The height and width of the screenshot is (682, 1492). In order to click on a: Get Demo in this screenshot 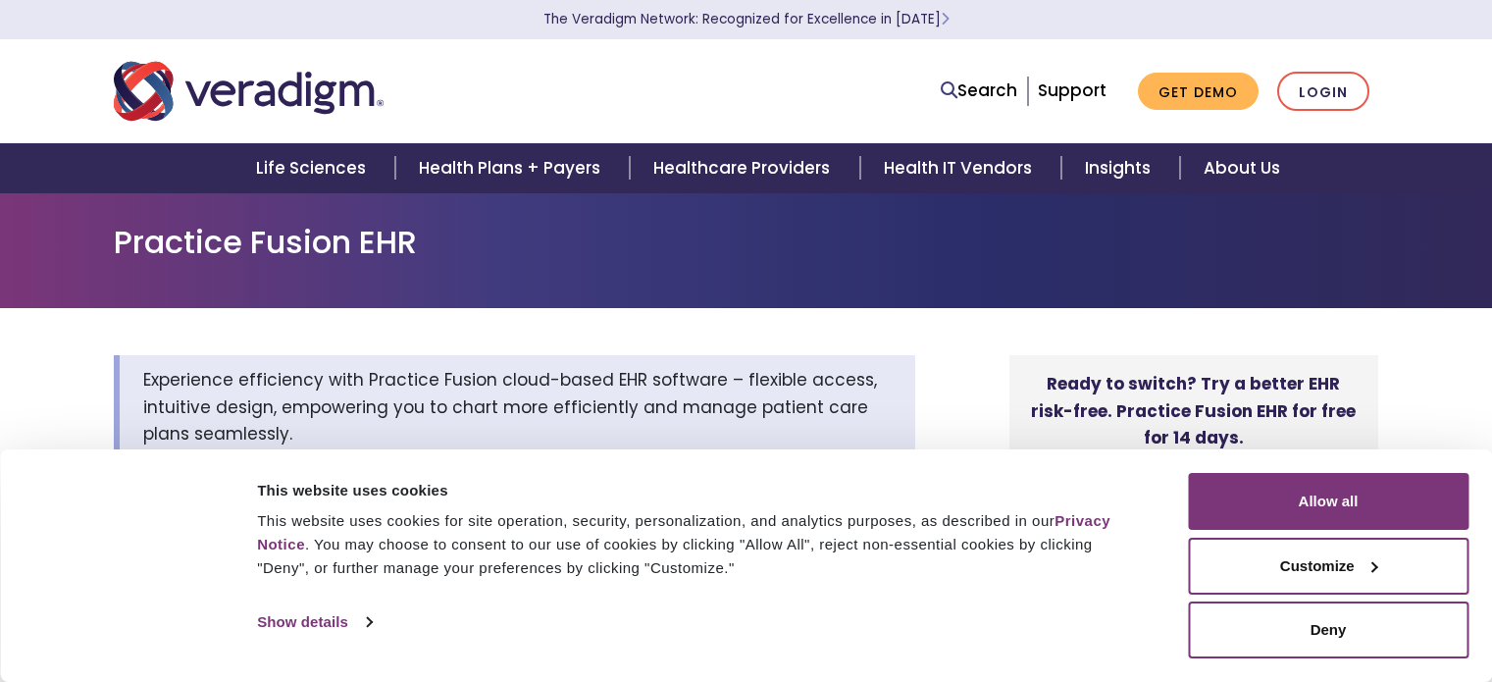, I will do `click(1198, 91)`.